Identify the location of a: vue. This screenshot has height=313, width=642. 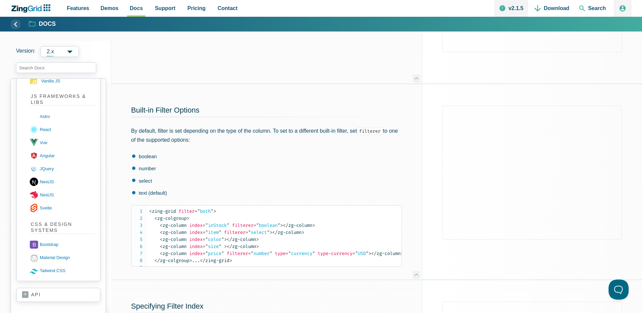
(62, 142).